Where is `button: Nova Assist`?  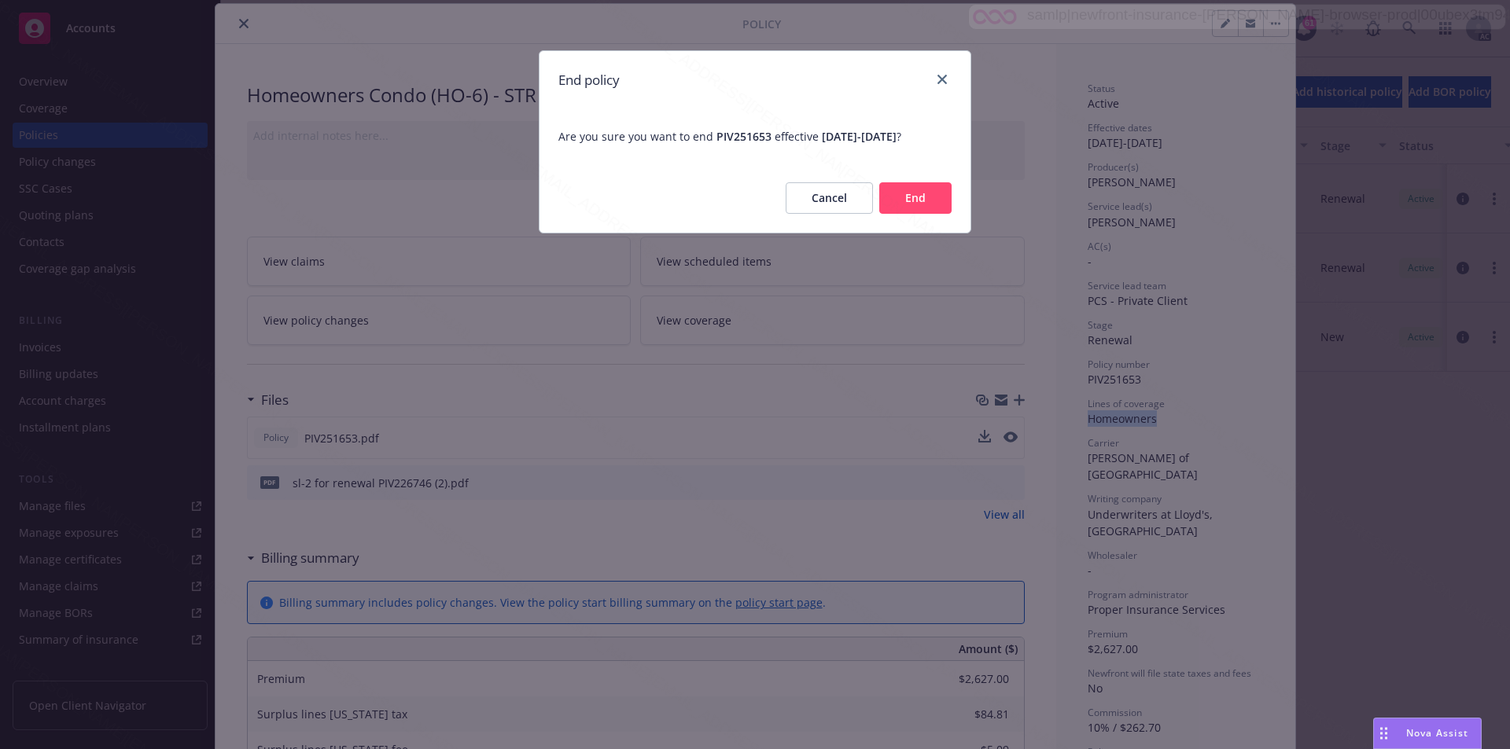
button: Nova Assist is located at coordinates (1427, 734).